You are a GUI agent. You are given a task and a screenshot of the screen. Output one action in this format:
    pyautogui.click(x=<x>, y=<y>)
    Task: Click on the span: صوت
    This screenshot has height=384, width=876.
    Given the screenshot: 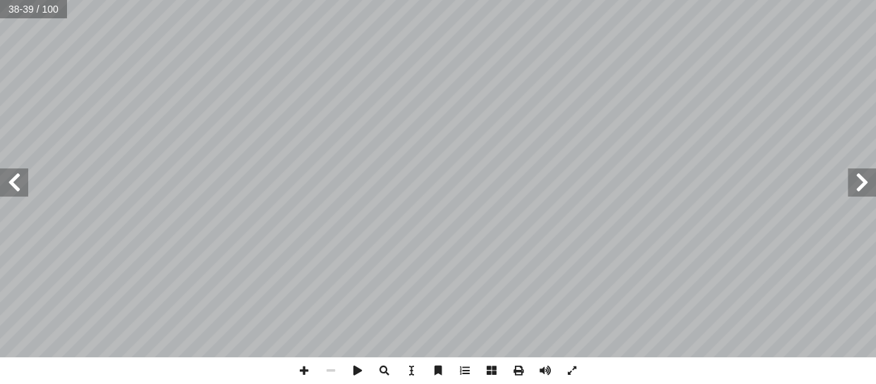 What is the action you would take?
    pyautogui.click(x=545, y=371)
    